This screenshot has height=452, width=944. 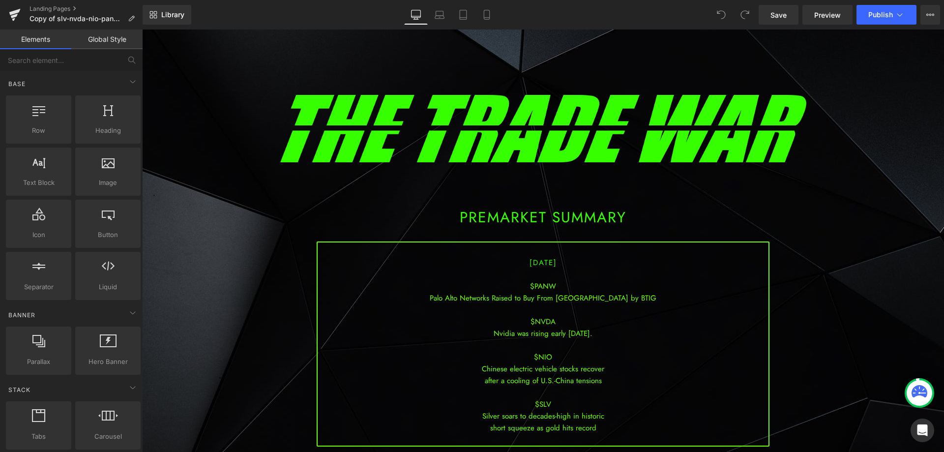 What do you see at coordinates (922, 430) in the screenshot?
I see `div: Open Intercom Messenger` at bounding box center [922, 430].